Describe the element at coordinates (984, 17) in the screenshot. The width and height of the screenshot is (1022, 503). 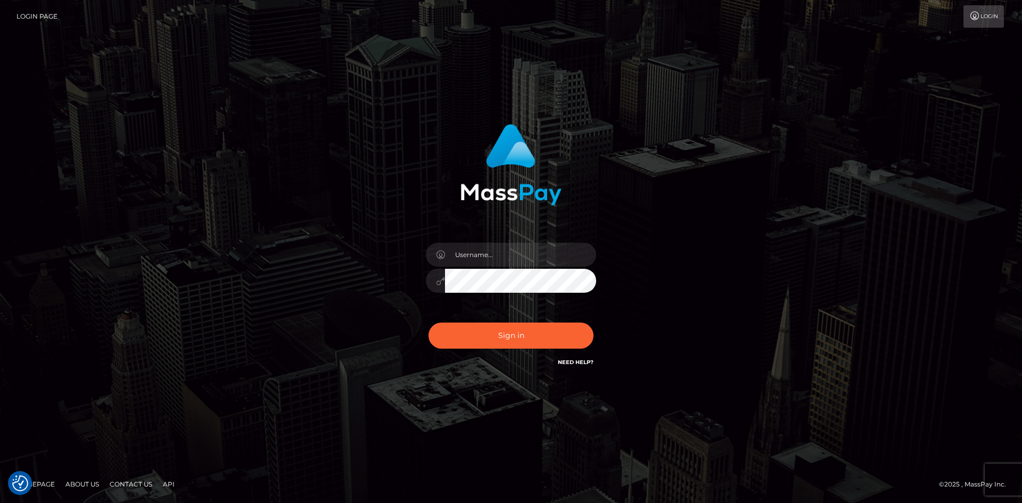
I see `a: Login` at that location.